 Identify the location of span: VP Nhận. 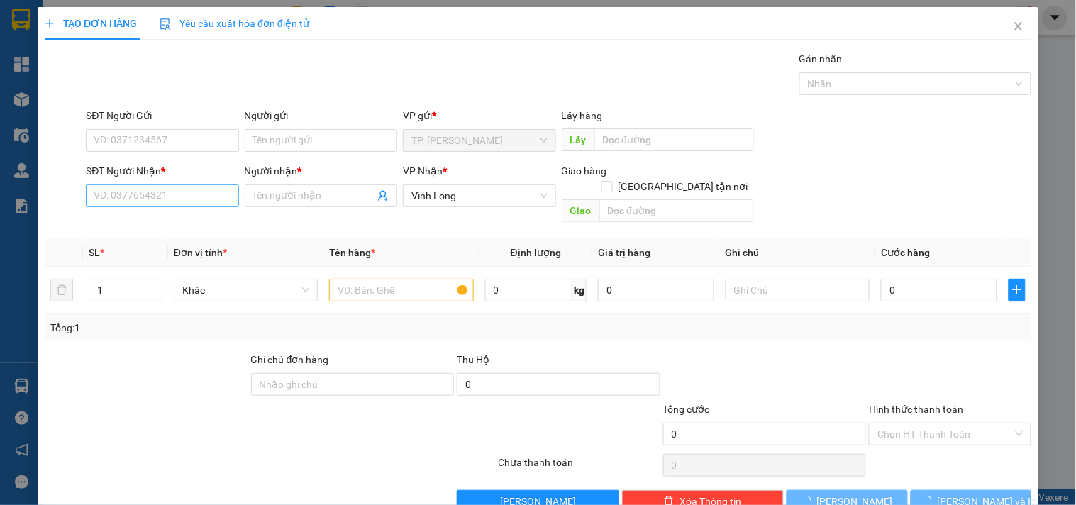
(423, 171).